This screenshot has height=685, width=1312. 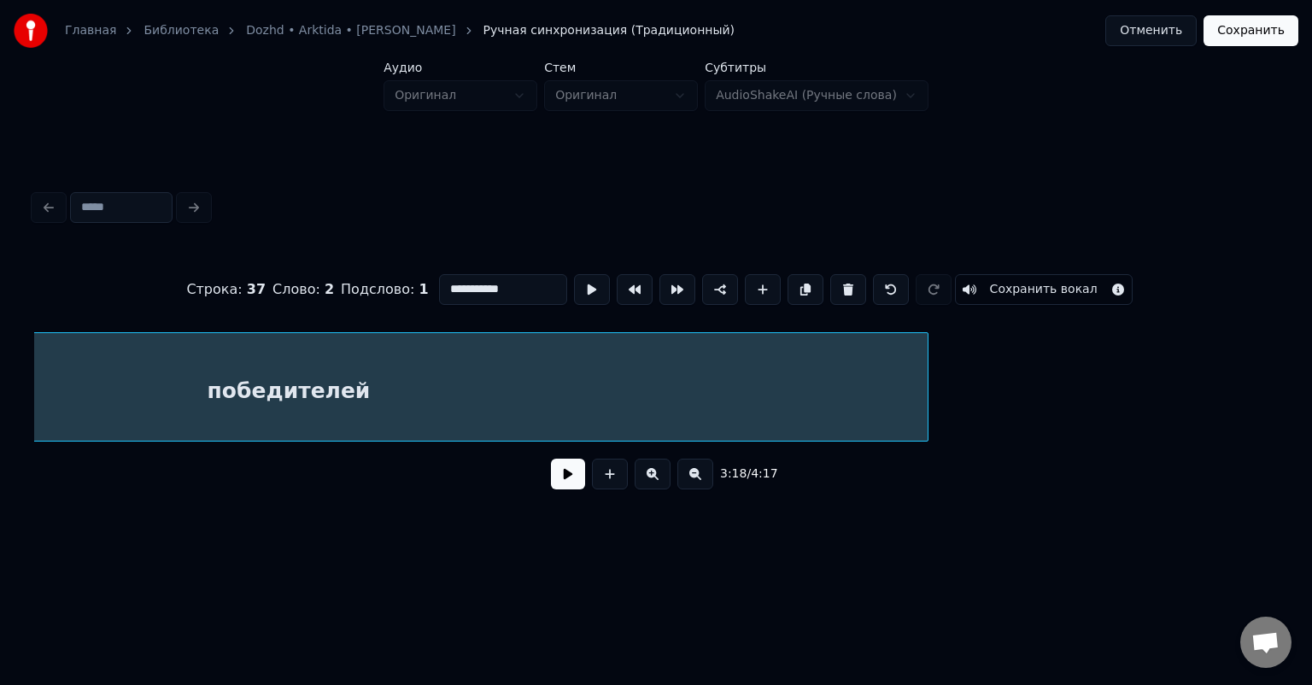 What do you see at coordinates (621, 67) in the screenshot?
I see `label: Стем` at bounding box center [621, 67].